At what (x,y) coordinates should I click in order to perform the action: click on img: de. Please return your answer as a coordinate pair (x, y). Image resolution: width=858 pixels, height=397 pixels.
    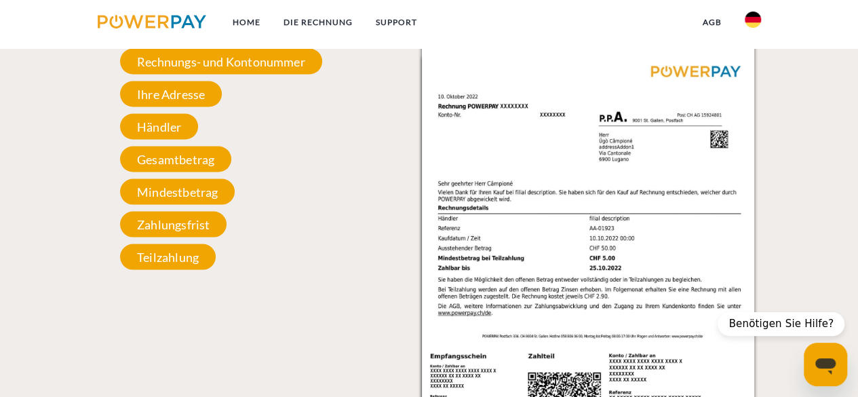
    Looking at the image, I should click on (753, 20).